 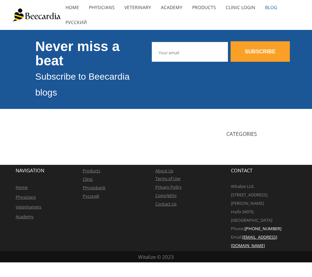 I want to click on span: Never miss a beat, so click(x=77, y=53).